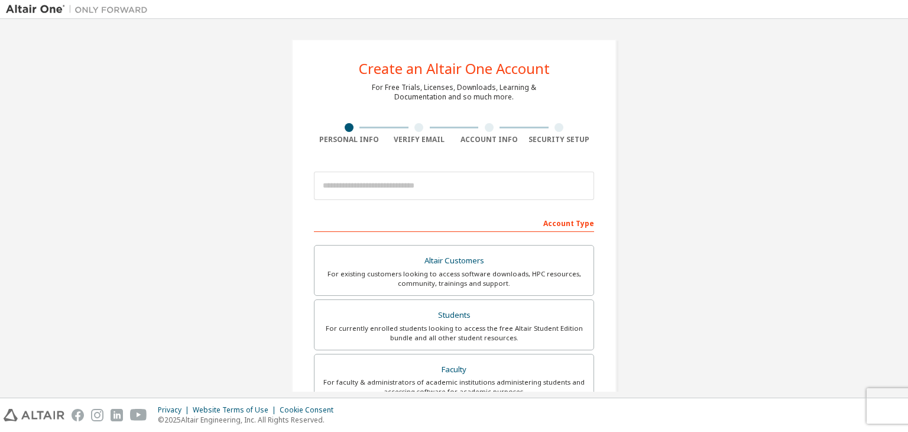 This screenshot has width=908, height=432. Describe the element at coordinates (454, 279) in the screenshot. I see `div: For existing customers looking to access software downloads, HPC resources, community, trainings ...` at that location.